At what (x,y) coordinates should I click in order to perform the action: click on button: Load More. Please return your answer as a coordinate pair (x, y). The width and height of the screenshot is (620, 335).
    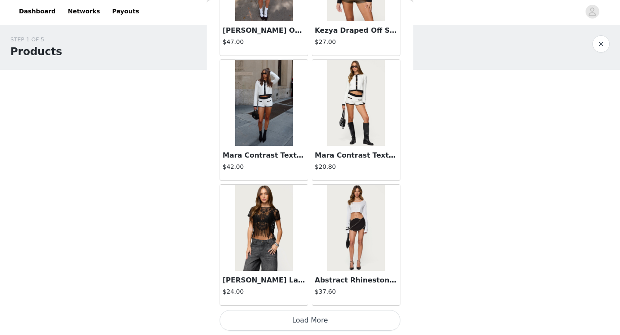
    Looking at the image, I should click on (310, 320).